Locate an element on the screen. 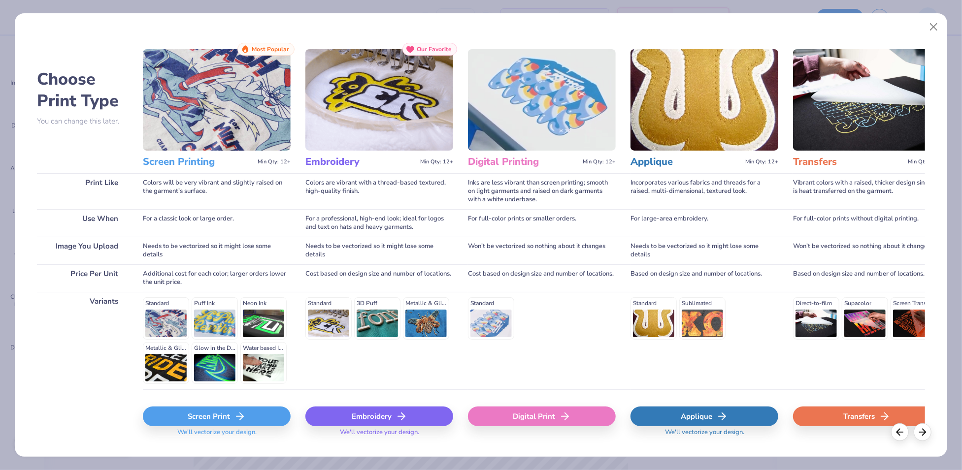 The width and height of the screenshot is (962, 470). div: Digital Print is located at coordinates (542, 417).